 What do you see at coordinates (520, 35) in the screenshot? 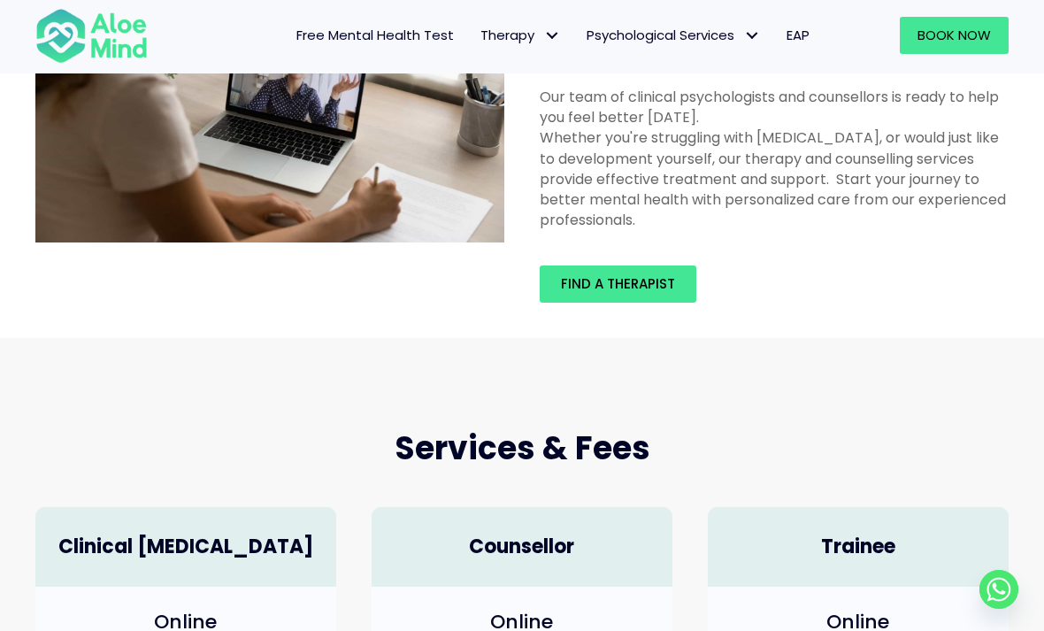
I see `span: Therapy` at bounding box center [520, 35].